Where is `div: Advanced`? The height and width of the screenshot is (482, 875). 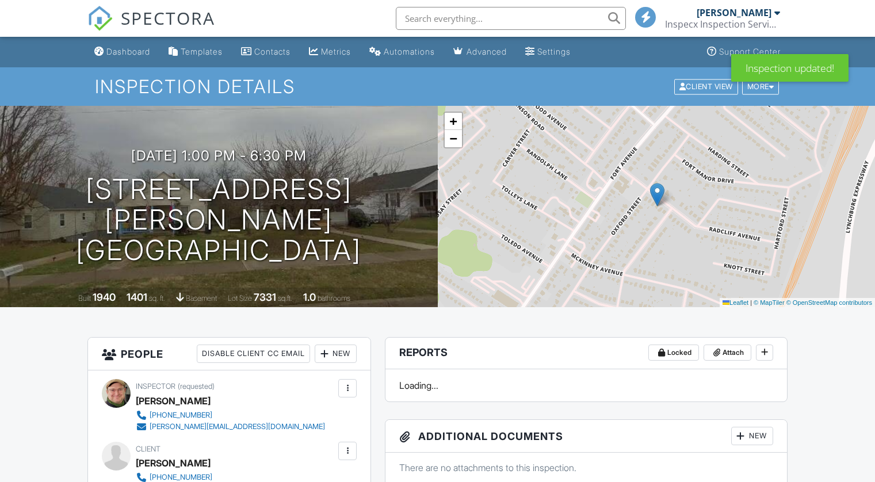
div: Advanced is located at coordinates (487, 51).